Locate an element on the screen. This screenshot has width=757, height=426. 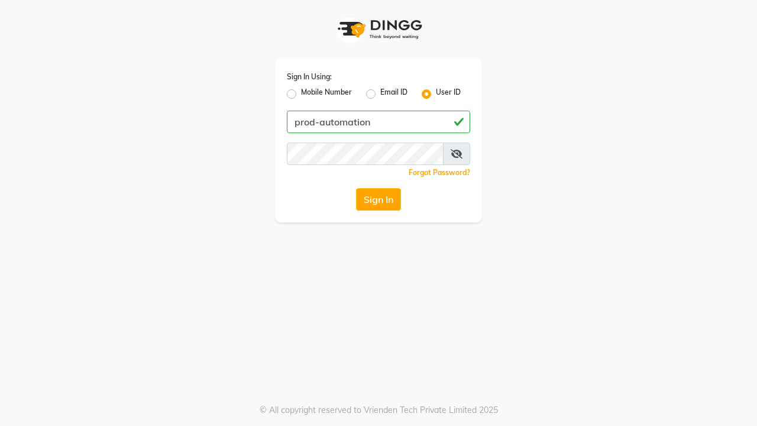
label: Email ID is located at coordinates (394, 94).